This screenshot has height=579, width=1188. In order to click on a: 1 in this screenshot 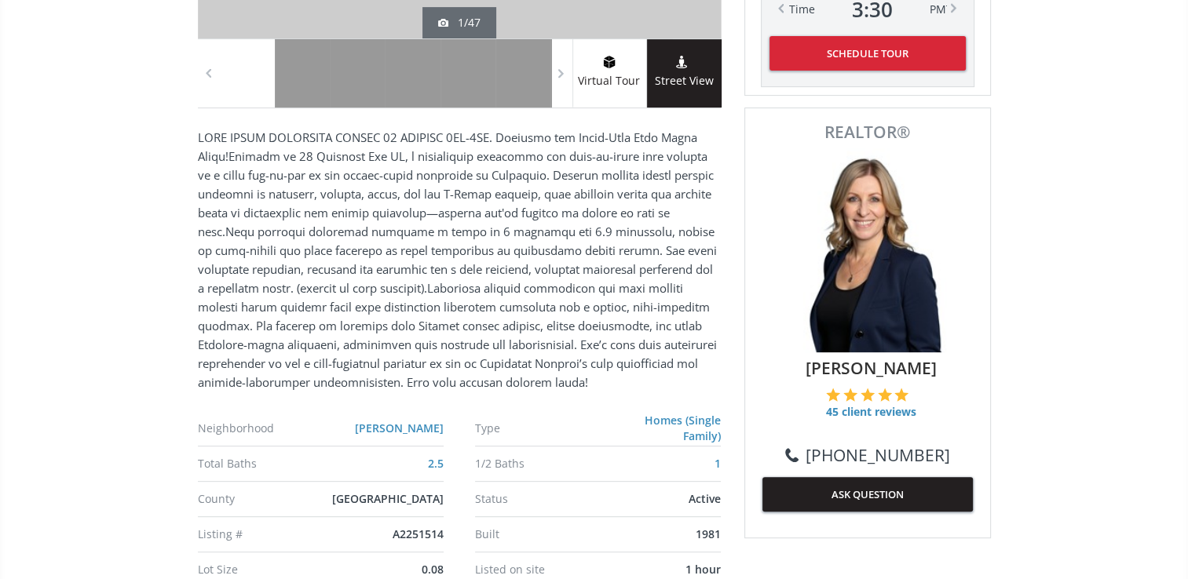, I will do `click(717, 463)`.